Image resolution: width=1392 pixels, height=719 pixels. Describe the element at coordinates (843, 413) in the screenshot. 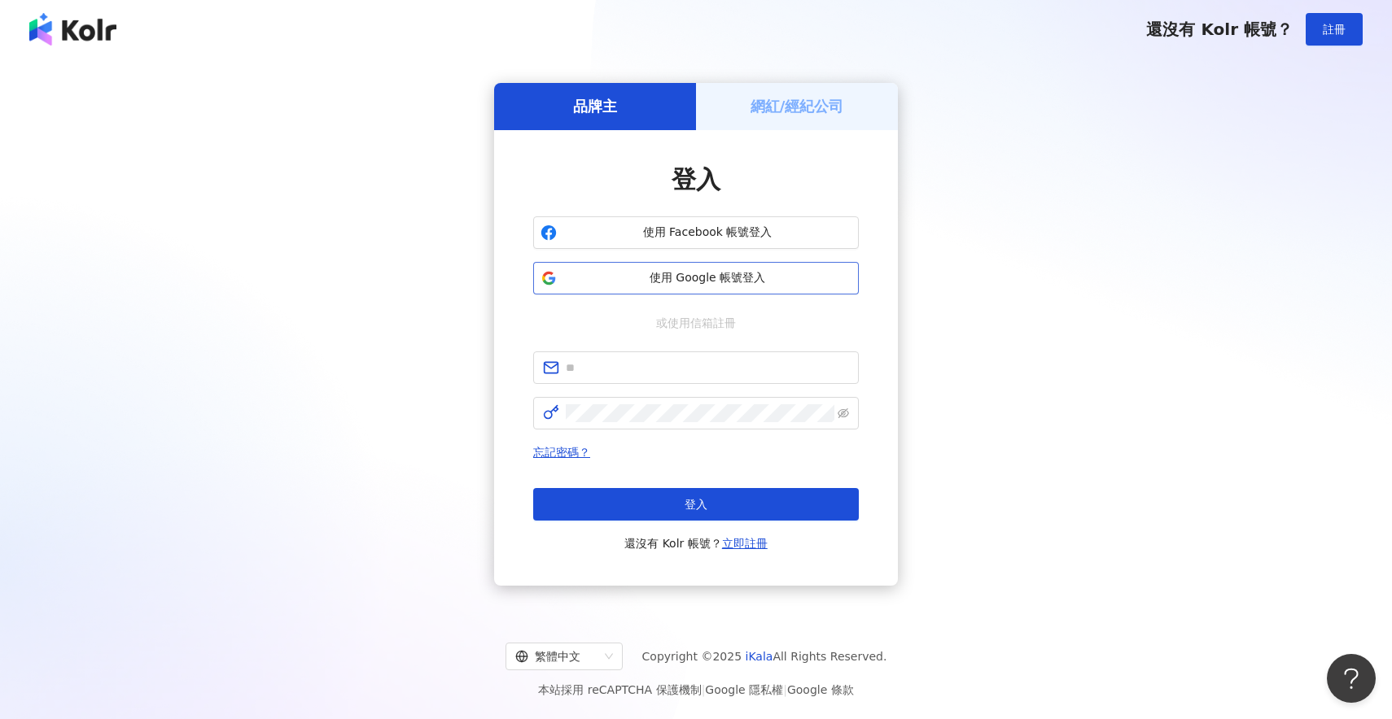

I see `span: eye-invisible` at that location.